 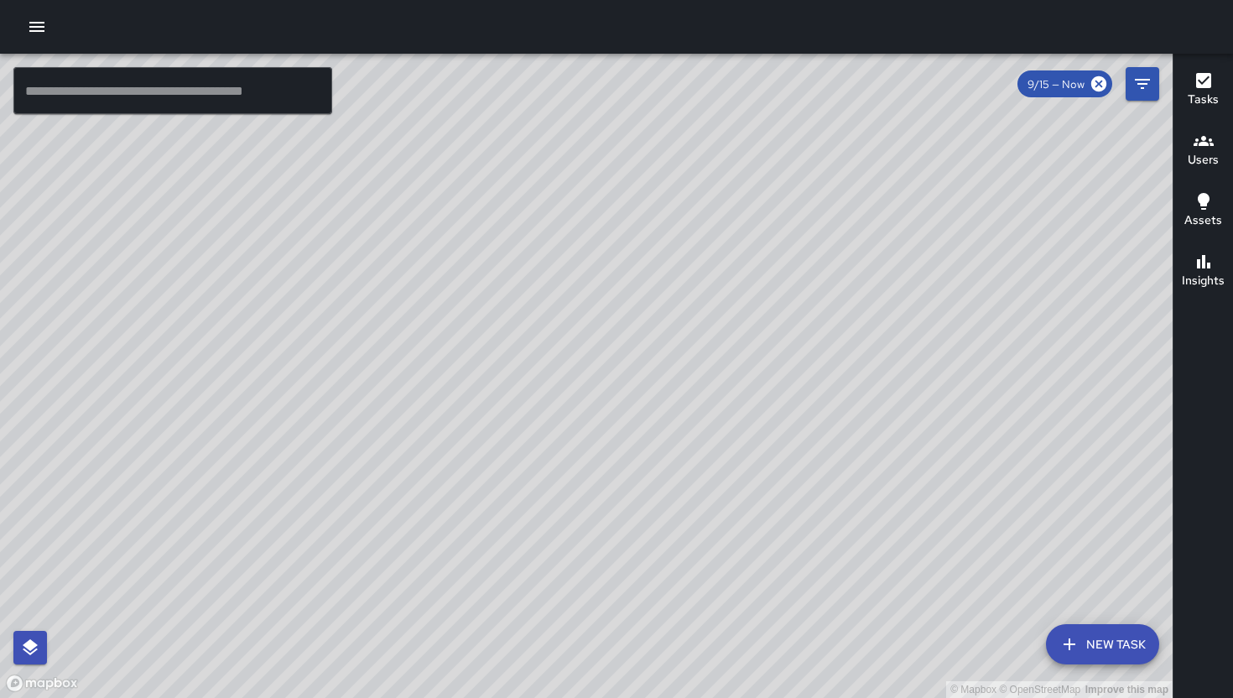 What do you see at coordinates (1203, 151) in the screenshot?
I see `button: Users` at bounding box center [1203, 151].